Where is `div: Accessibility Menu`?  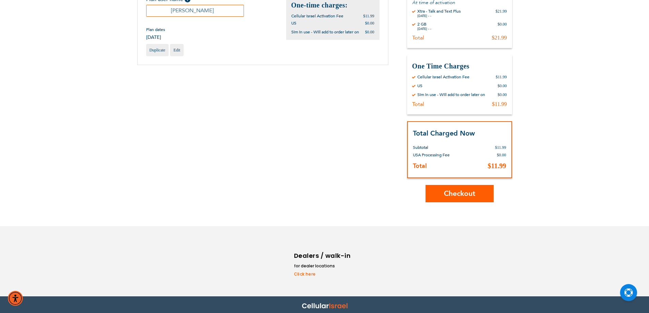 div: Accessibility Menu is located at coordinates (15, 298).